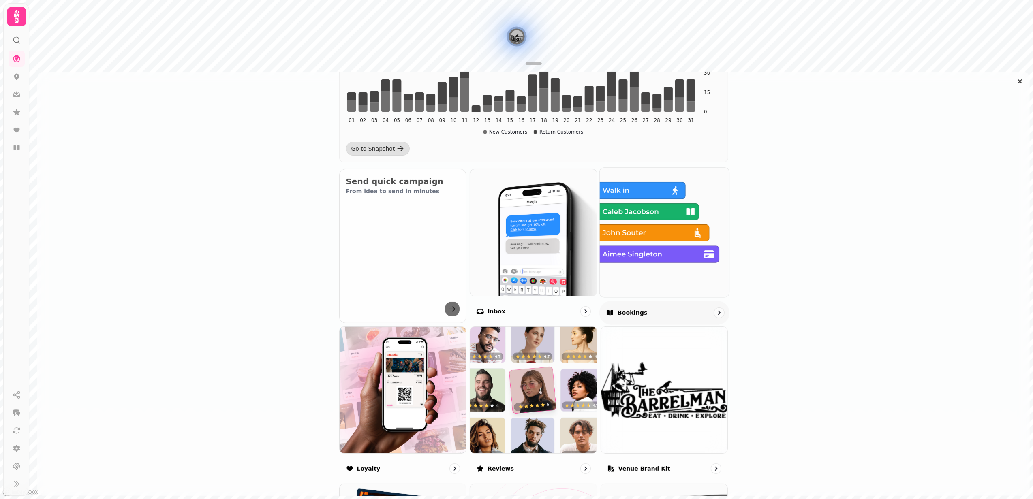 The image size is (1033, 499). What do you see at coordinates (403, 182) in the screenshot?
I see `h2: Send quick campaign` at bounding box center [403, 182].